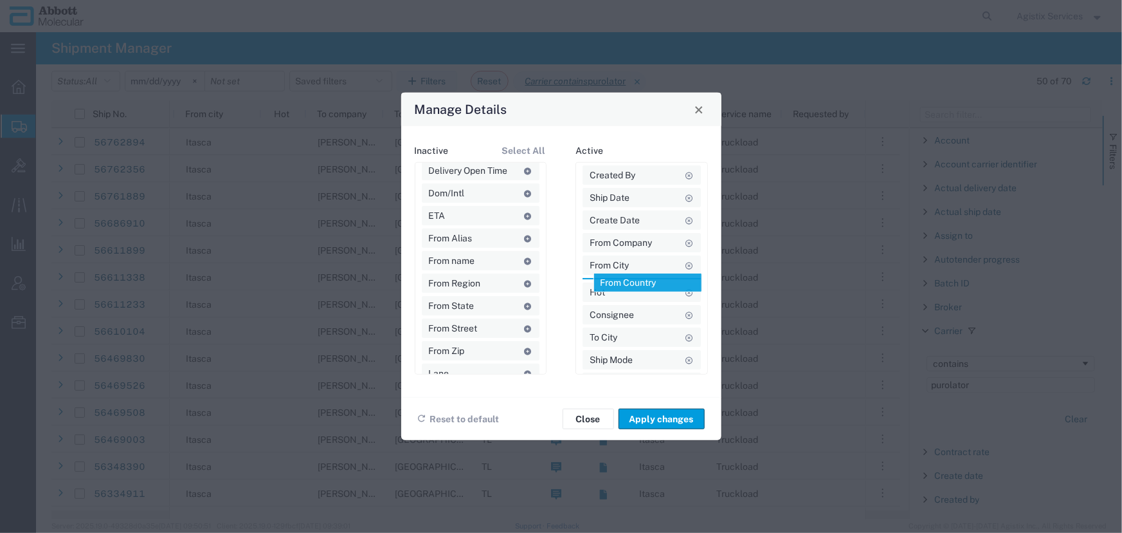  I want to click on span: From Region, so click(455, 283).